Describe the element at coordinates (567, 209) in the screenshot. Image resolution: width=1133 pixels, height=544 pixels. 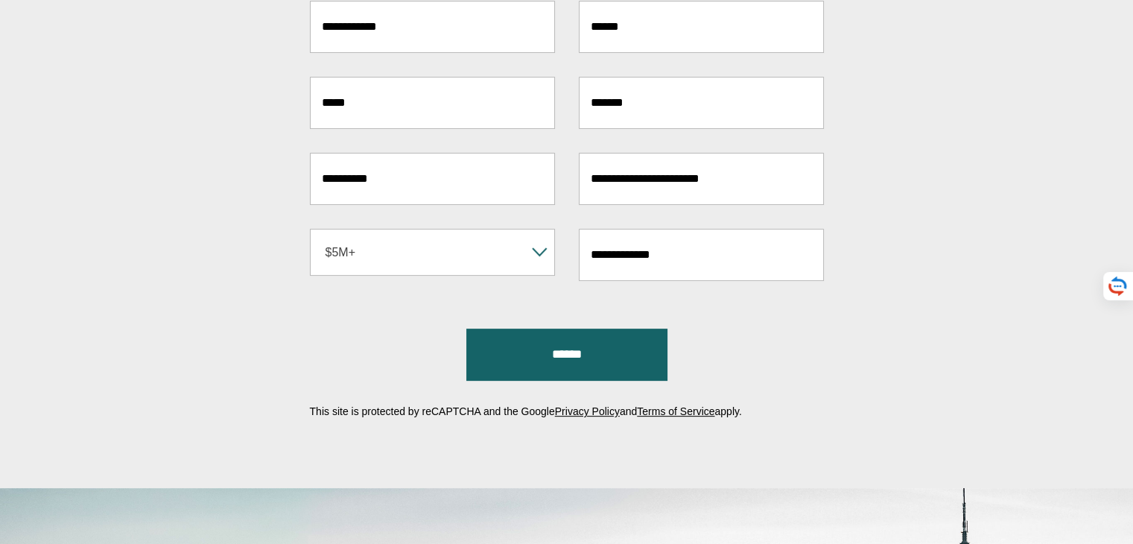
I see `form: Contact form` at that location.